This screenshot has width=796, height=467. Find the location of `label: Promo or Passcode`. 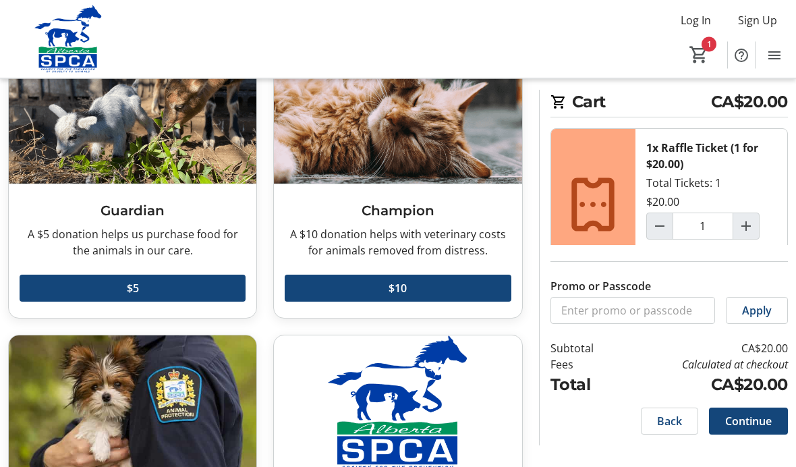

label: Promo or Passcode is located at coordinates (600, 286).